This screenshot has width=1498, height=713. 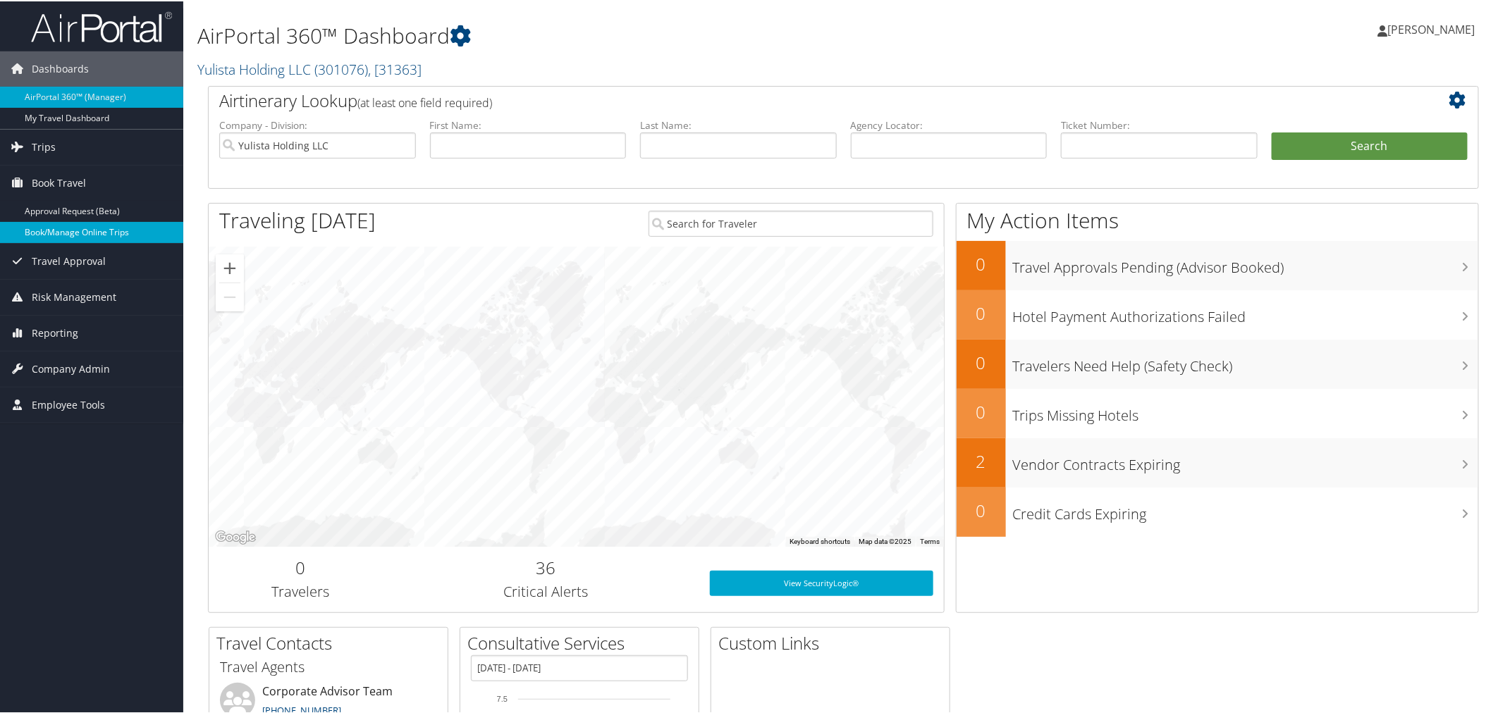 I want to click on span: (at least one field required), so click(x=424, y=102).